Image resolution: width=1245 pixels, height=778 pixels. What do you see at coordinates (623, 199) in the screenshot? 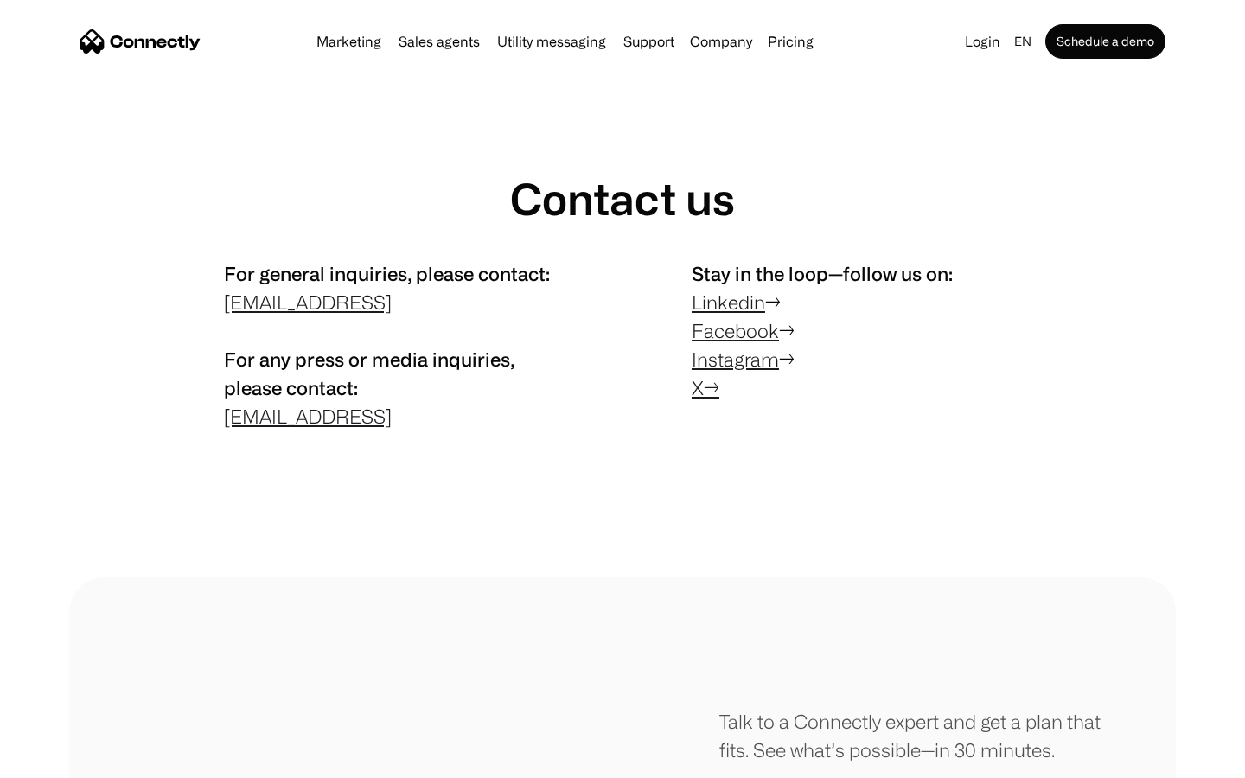
I see `h1: Contact us` at bounding box center [623, 199].